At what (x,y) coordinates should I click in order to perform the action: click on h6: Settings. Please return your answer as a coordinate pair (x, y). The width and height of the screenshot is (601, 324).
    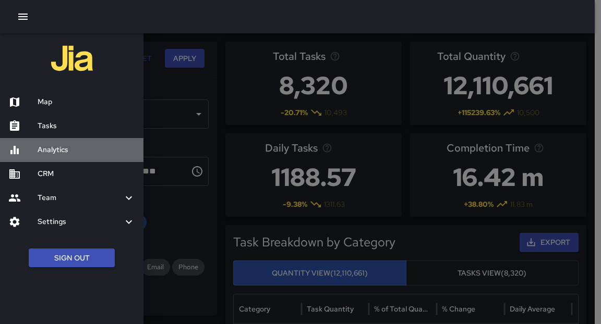
    Looking at the image, I should click on (80, 222).